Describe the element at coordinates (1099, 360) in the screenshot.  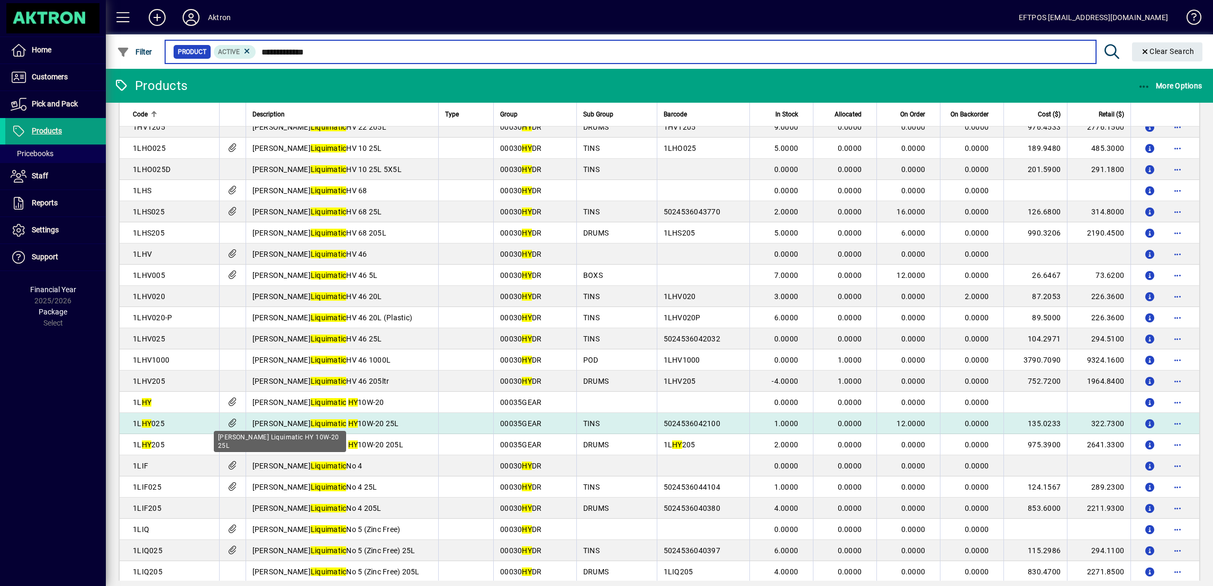
I see `td: 9324.1600` at that location.